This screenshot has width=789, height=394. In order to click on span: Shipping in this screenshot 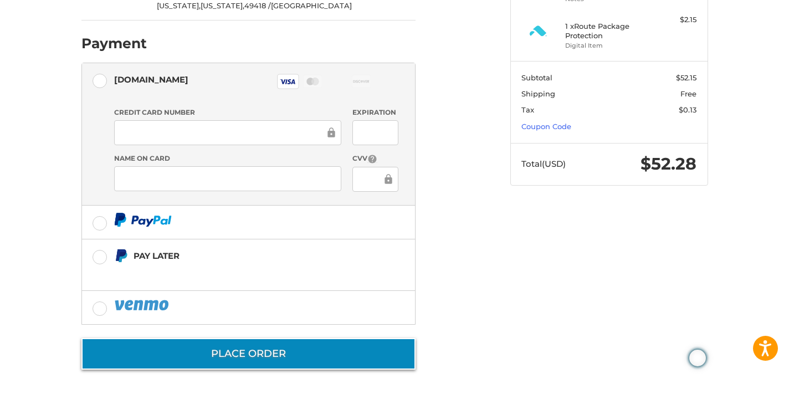, I will do `click(538, 94)`.